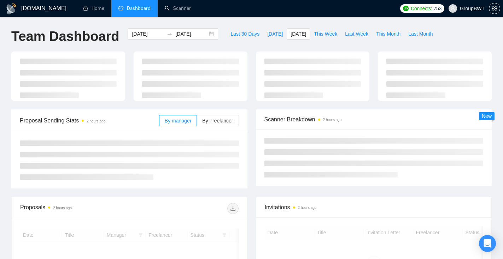  What do you see at coordinates (494, 8) in the screenshot?
I see `a: setting` at bounding box center [494, 8].